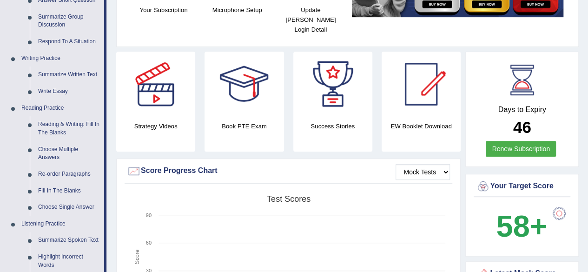 Image resolution: width=588 pixels, height=272 pixels. What do you see at coordinates (156, 126) in the screenshot?
I see `h4: Strategy Videos` at bounding box center [156, 126].